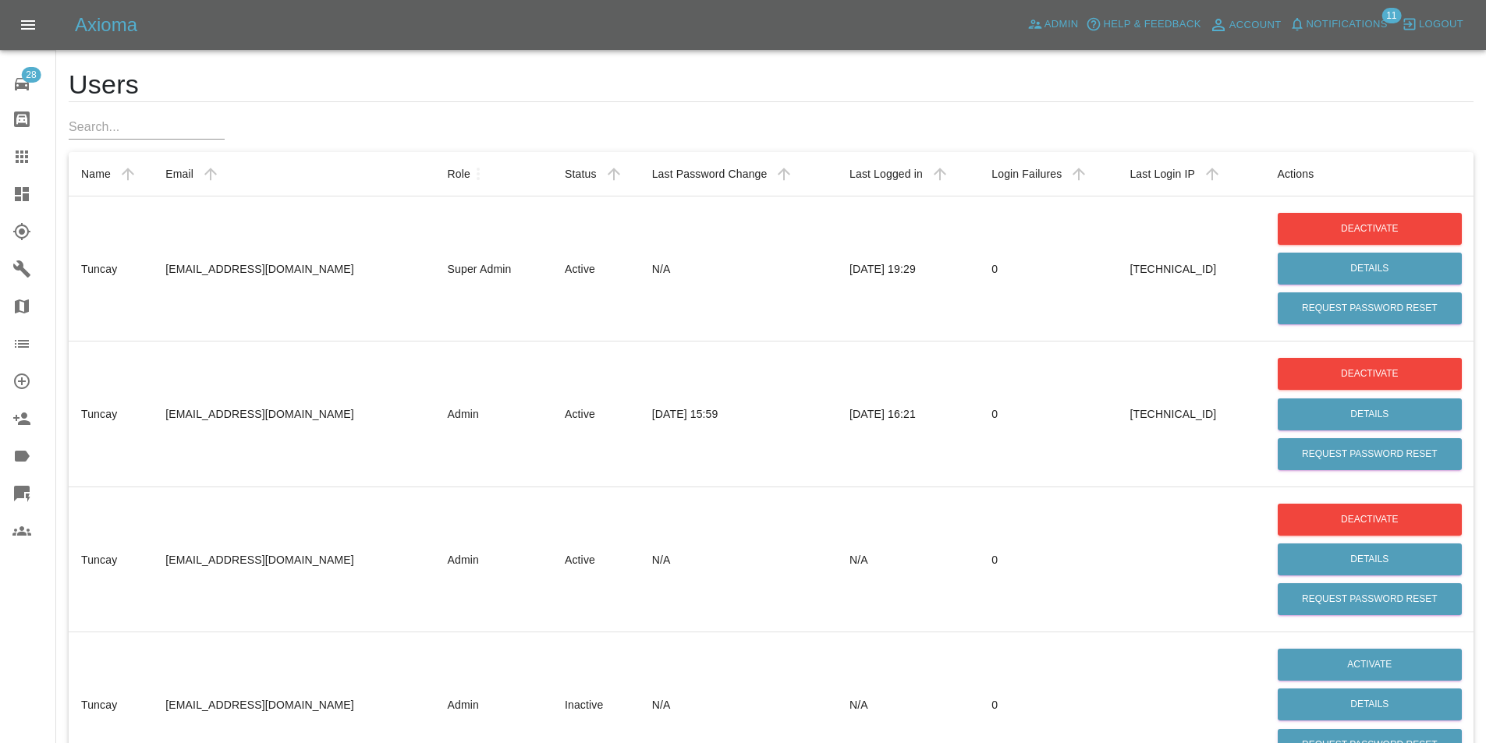  I want to click on a: Account, so click(1245, 25).